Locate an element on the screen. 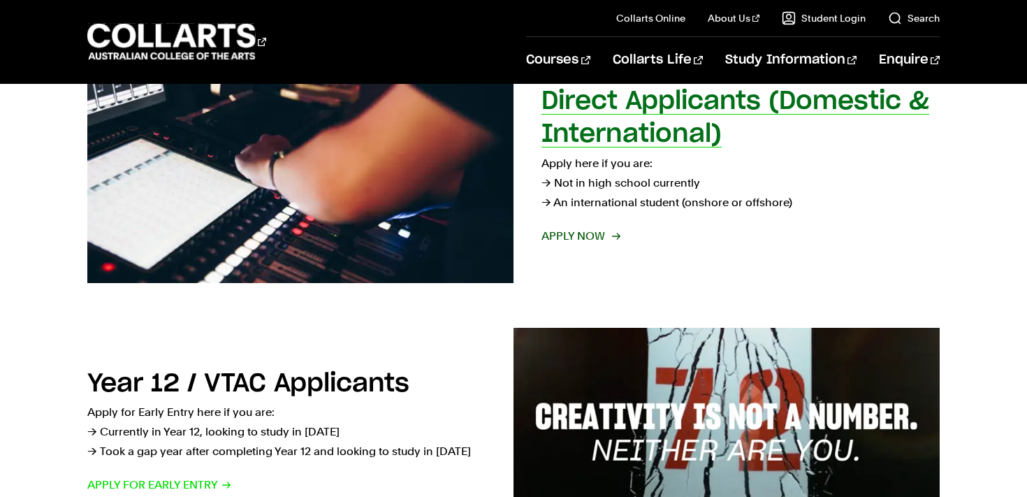 The image size is (1027, 497). a: About Us is located at coordinates (734, 18).